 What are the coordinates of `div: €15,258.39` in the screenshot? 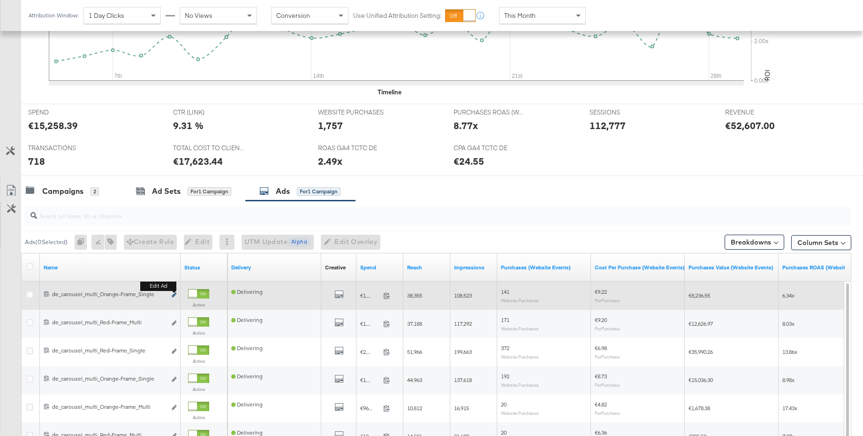 It's located at (53, 125).